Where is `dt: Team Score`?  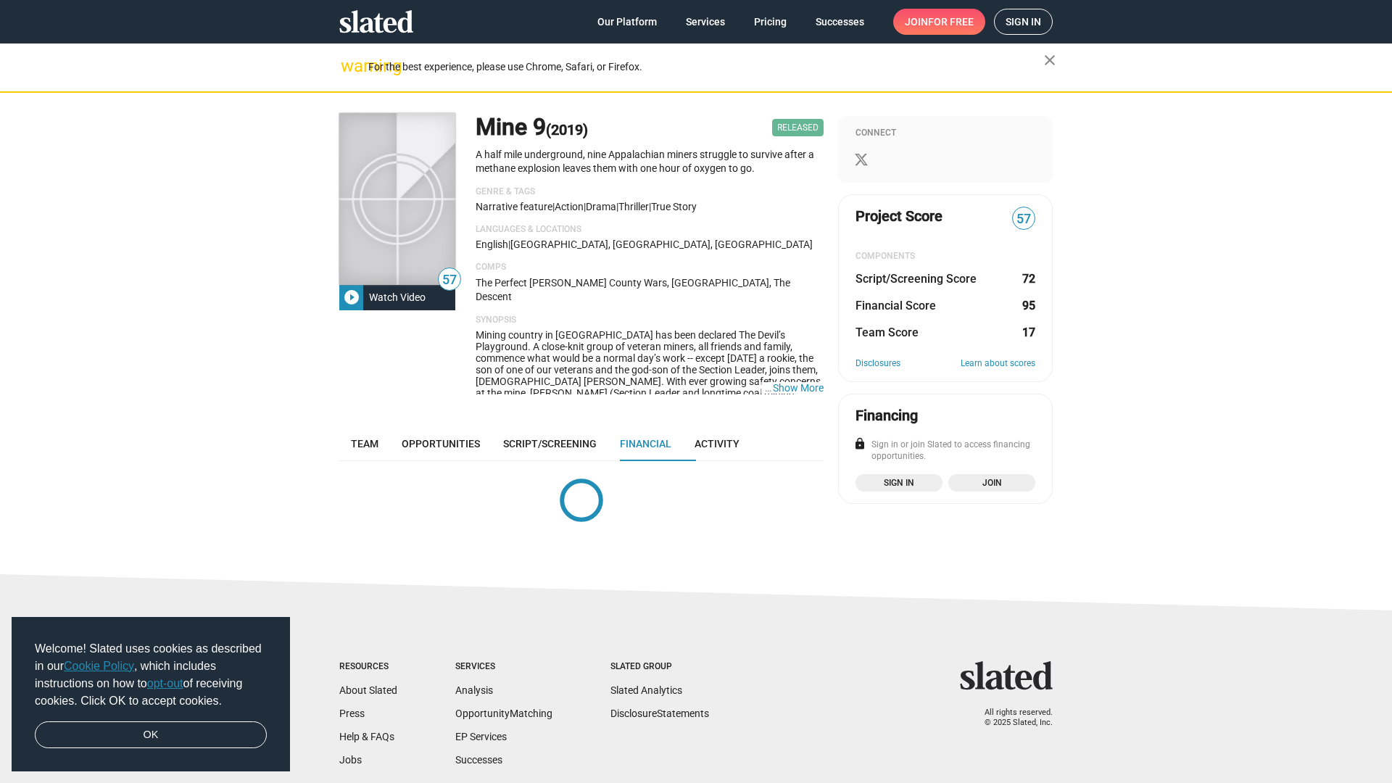
dt: Team Score is located at coordinates (887, 332).